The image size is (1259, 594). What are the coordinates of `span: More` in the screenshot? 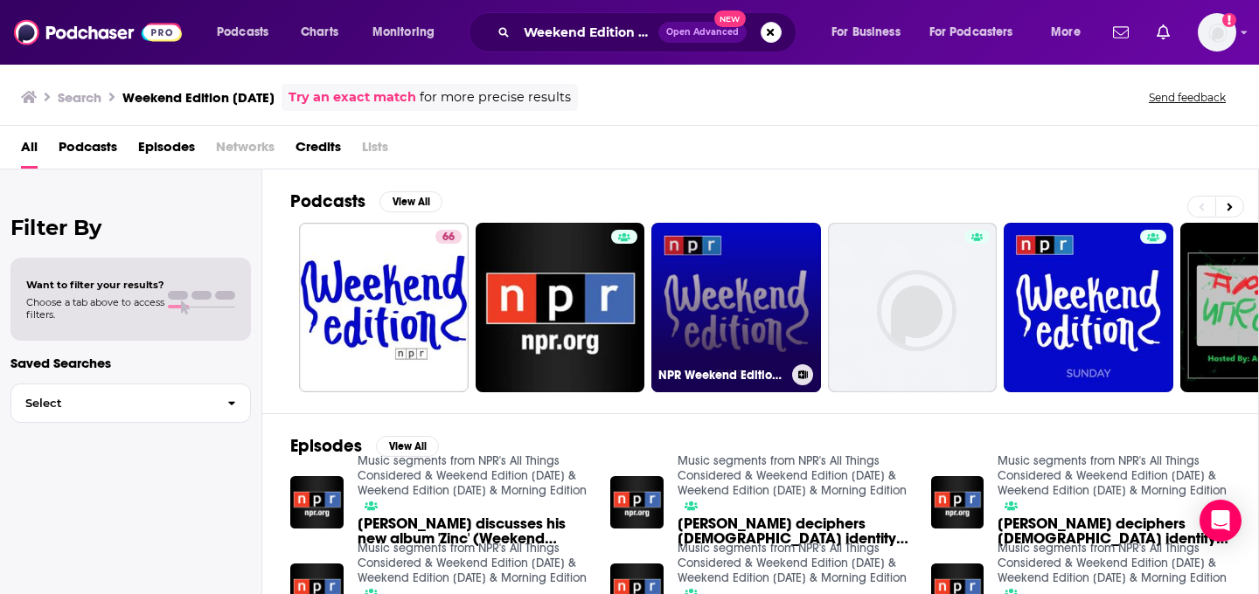 It's located at (1066, 32).